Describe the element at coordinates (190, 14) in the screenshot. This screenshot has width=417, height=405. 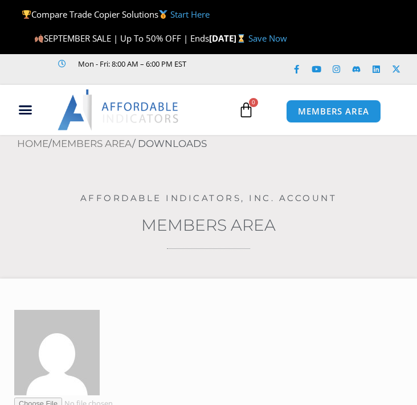
I see `a: Start Here` at that location.